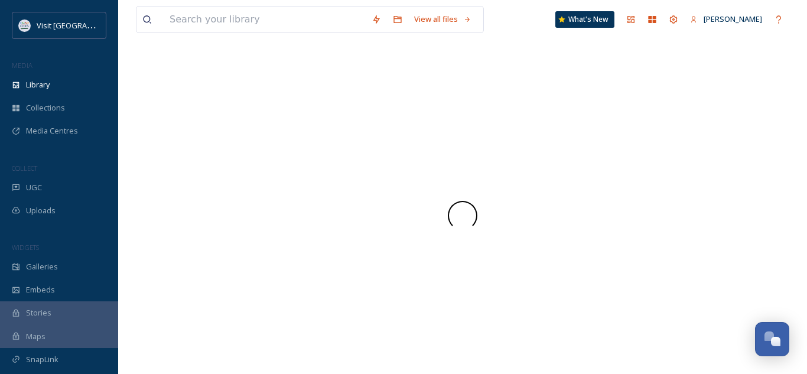 Image resolution: width=807 pixels, height=374 pixels. Describe the element at coordinates (24, 168) in the screenshot. I see `span: COLLECT` at that location.